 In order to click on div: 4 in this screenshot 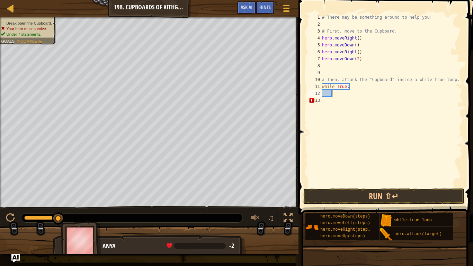, I will do `click(315, 38)`.